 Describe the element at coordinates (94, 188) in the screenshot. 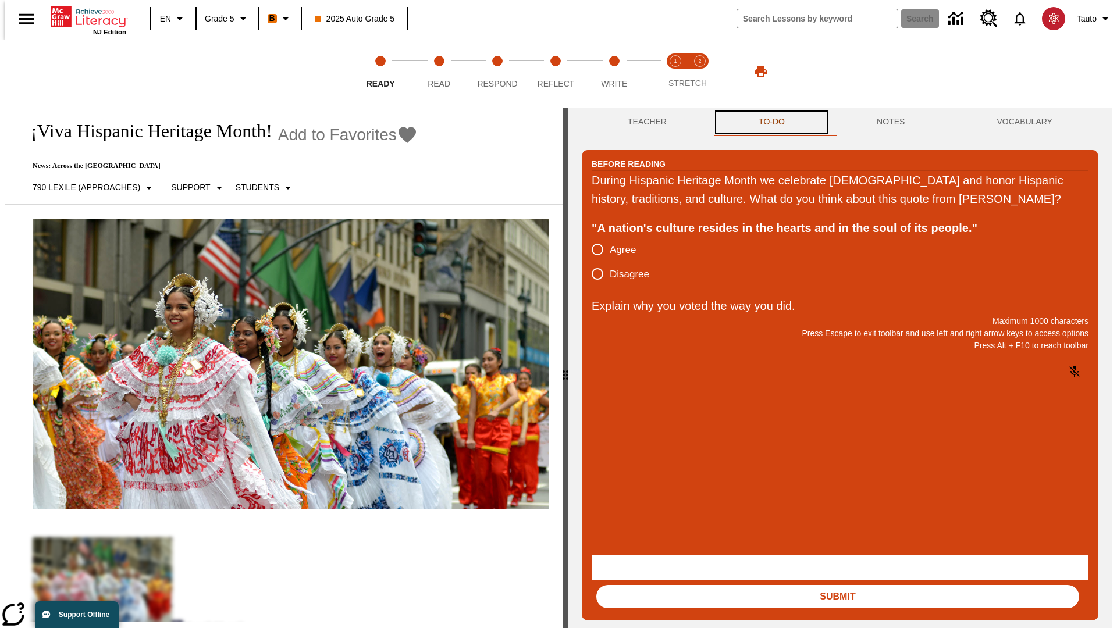

I see `button: Select Lexile, 790 Lexile (Approaches)` at that location.